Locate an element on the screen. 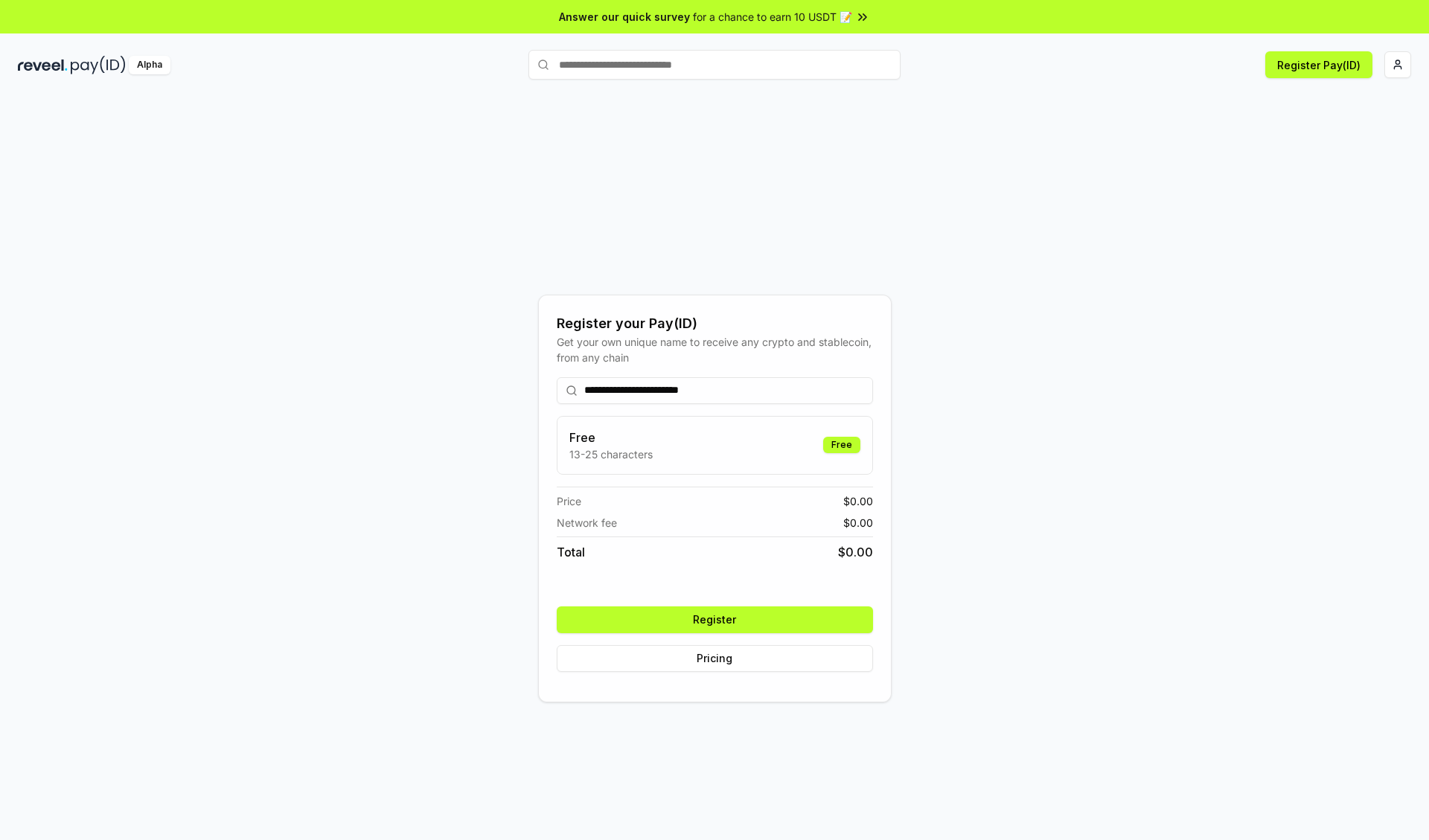  span: Total is located at coordinates (571, 553).